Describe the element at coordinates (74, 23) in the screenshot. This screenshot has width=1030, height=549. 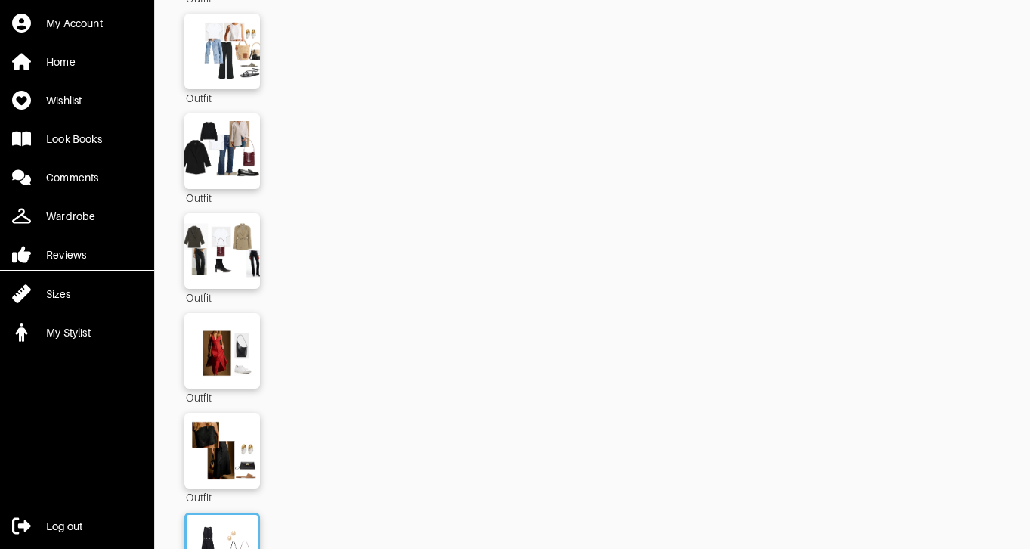
I see `div: My Account` at that location.